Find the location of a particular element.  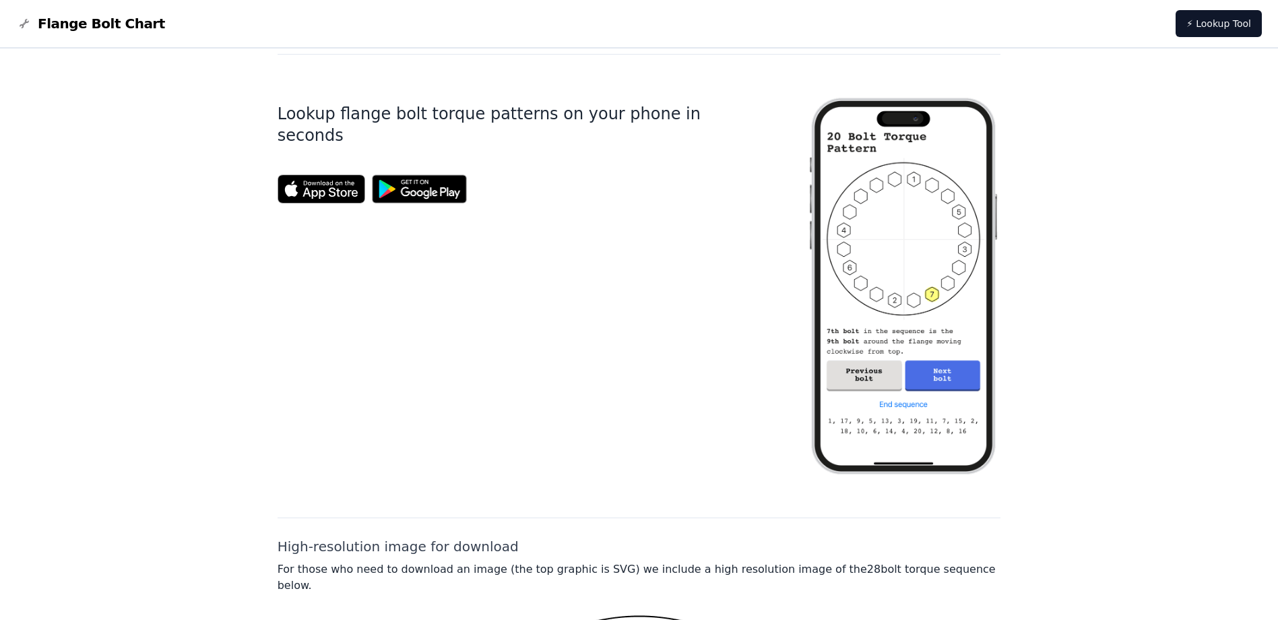

img: Flange Bolt Chart Logo is located at coordinates (24, 24).